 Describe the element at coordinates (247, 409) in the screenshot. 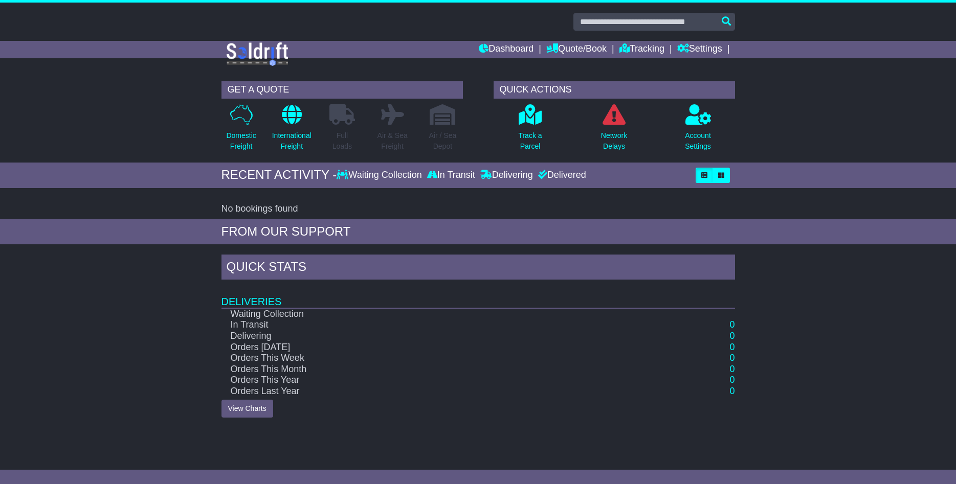

I see `a: View Charts` at that location.